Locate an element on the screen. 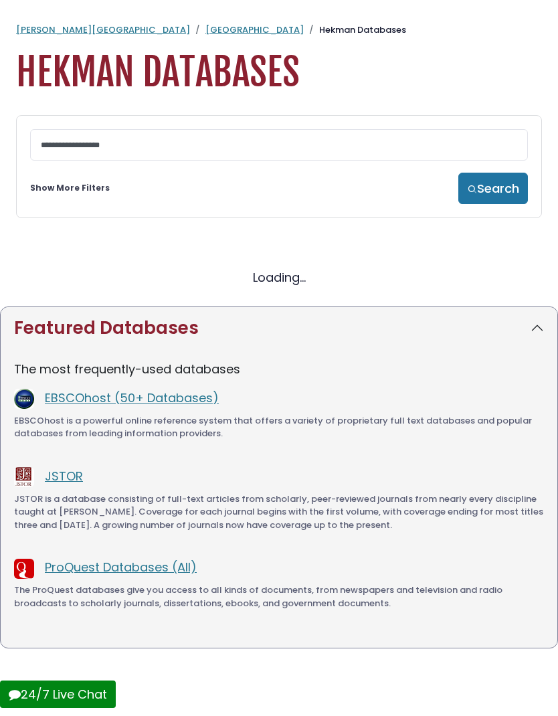 The width and height of the screenshot is (558, 716). p: JSTOR is a database consisting of full-text articles from scholarly, peer-reviewed journals from ... is located at coordinates (279, 512).